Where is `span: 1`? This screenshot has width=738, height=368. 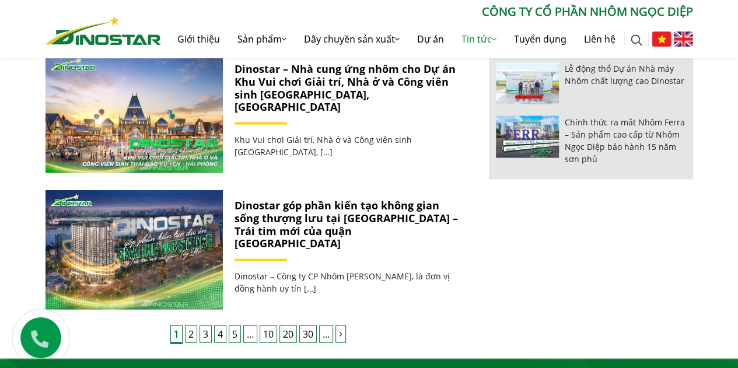
span: 1 is located at coordinates (176, 335).